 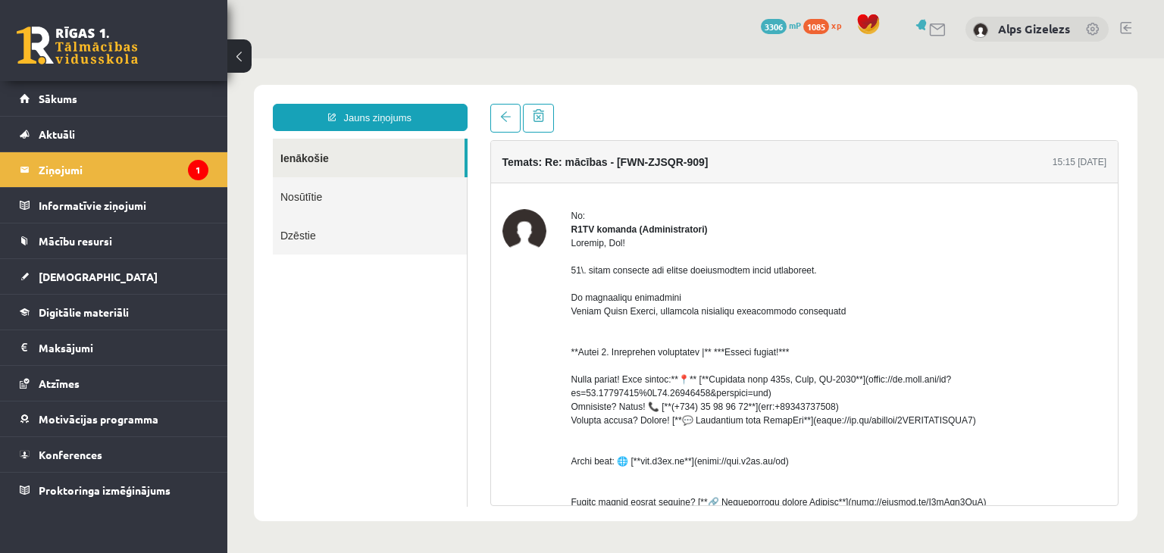 I want to click on a: 3306 mP, so click(x=781, y=25).